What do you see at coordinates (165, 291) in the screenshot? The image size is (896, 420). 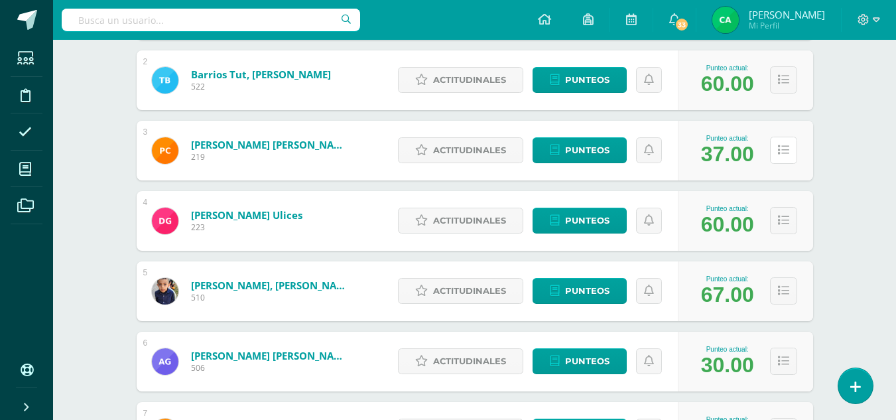 I see `img: 3c41212579bc82906153d0495a21a04f.png` at bounding box center [165, 291].